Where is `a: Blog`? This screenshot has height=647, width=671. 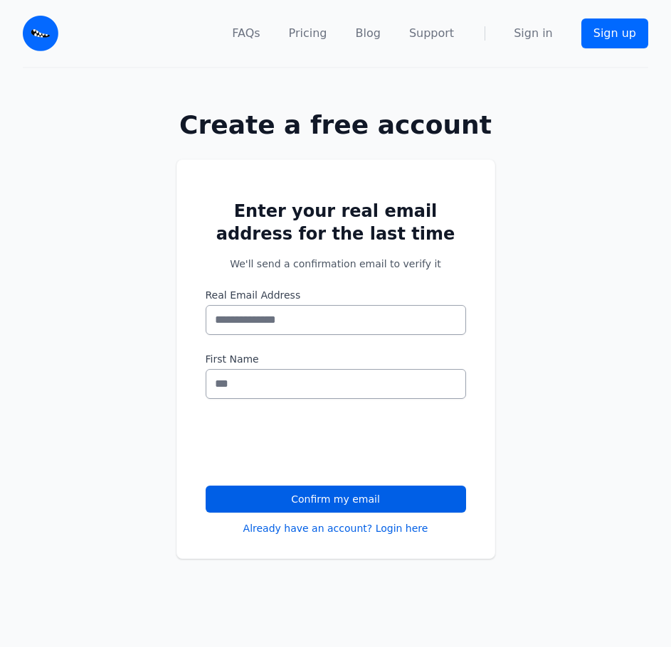 a: Blog is located at coordinates (368, 33).